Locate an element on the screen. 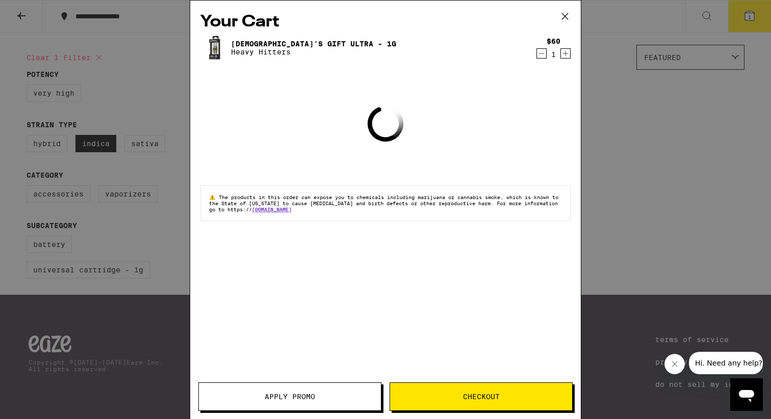 Image resolution: width=771 pixels, height=419 pixels. button: Decrement is located at coordinates (541, 54).